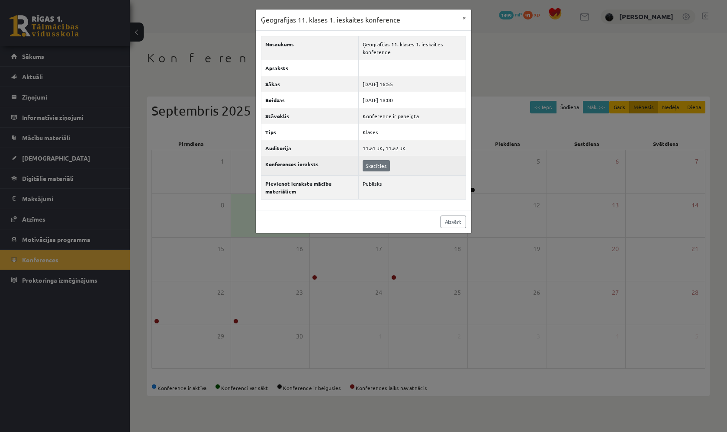 This screenshot has width=727, height=432. Describe the element at coordinates (310, 48) in the screenshot. I see `th: Nosaukums` at that location.